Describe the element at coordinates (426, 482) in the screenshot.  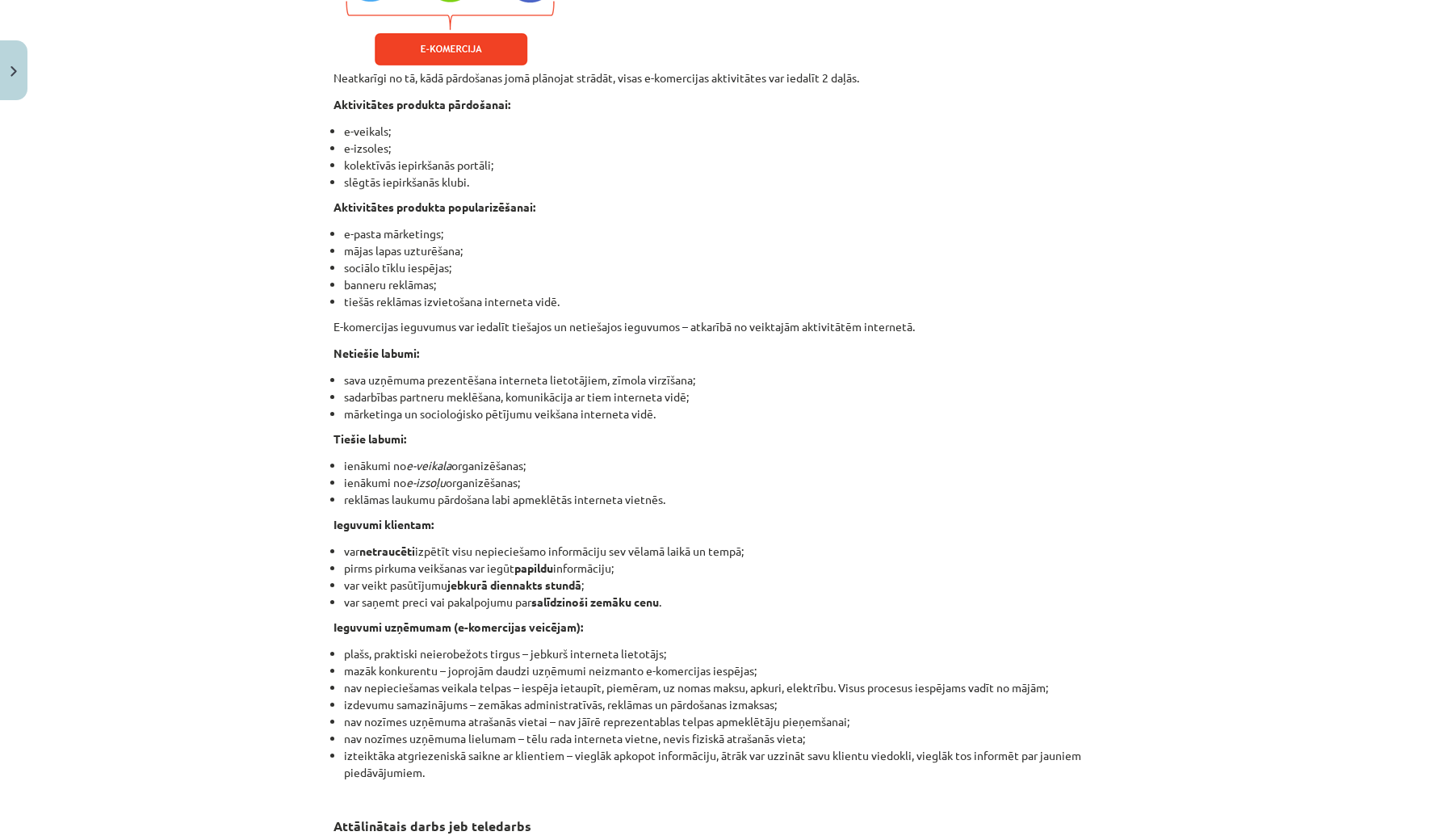
I see `em: e-izsoļu` at that location.